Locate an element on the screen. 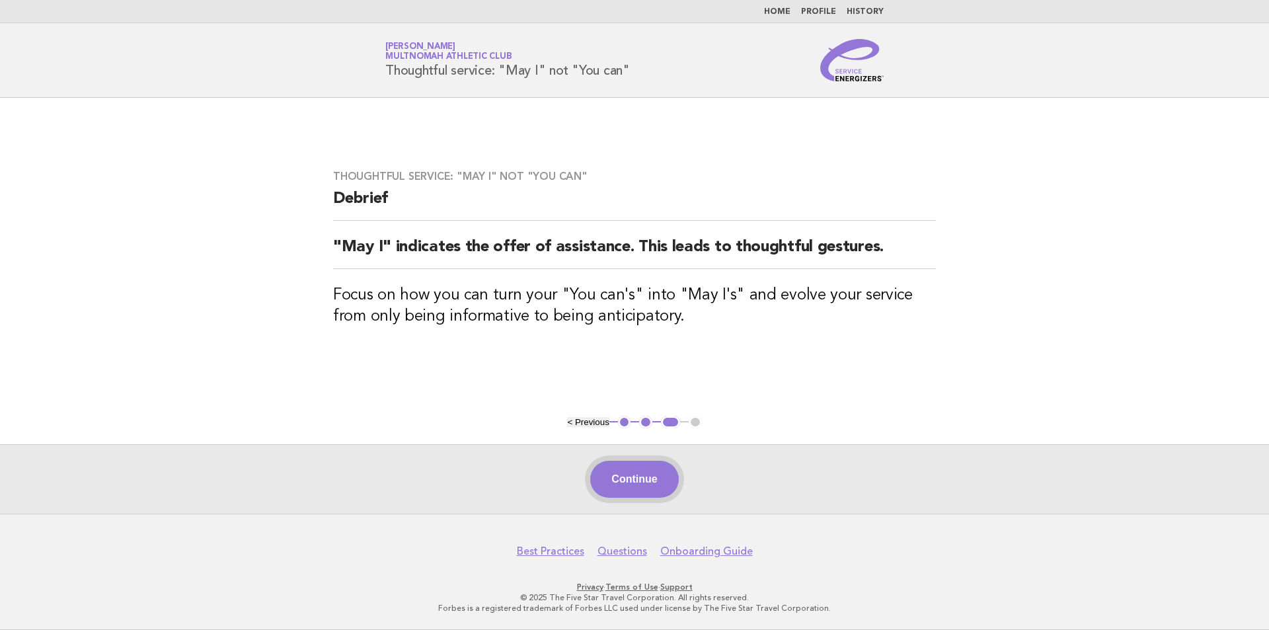 Image resolution: width=1269 pixels, height=630 pixels. h2: Debrief is located at coordinates (635, 204).